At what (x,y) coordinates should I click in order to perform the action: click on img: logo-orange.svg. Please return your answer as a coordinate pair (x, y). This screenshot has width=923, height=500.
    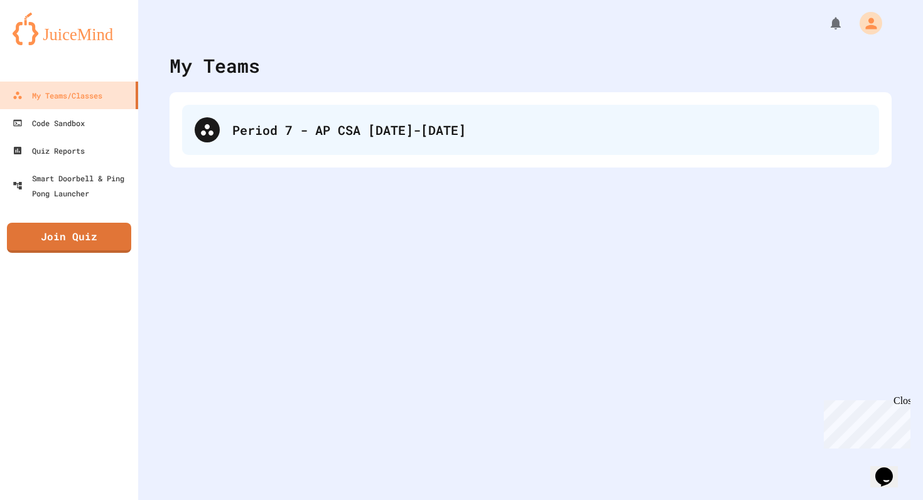
    Looking at the image, I should click on (69, 29).